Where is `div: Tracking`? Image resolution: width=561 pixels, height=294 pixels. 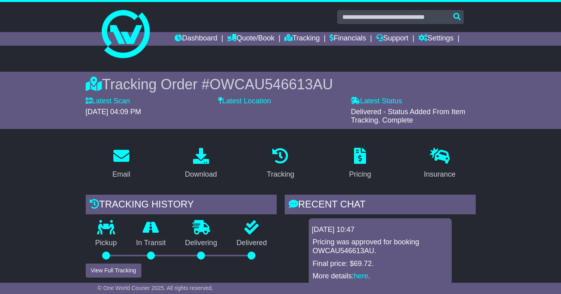 div: Tracking is located at coordinates (280, 174).